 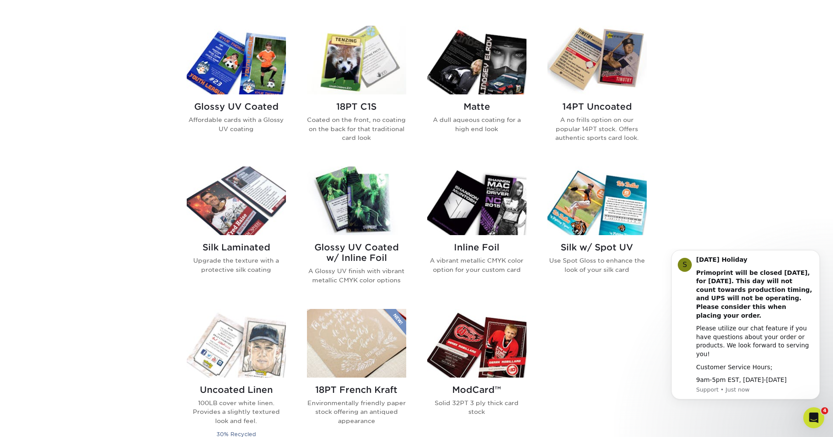 What do you see at coordinates (97, 71) in the screenshot?
I see `div: Message content` at bounding box center [97, 71].